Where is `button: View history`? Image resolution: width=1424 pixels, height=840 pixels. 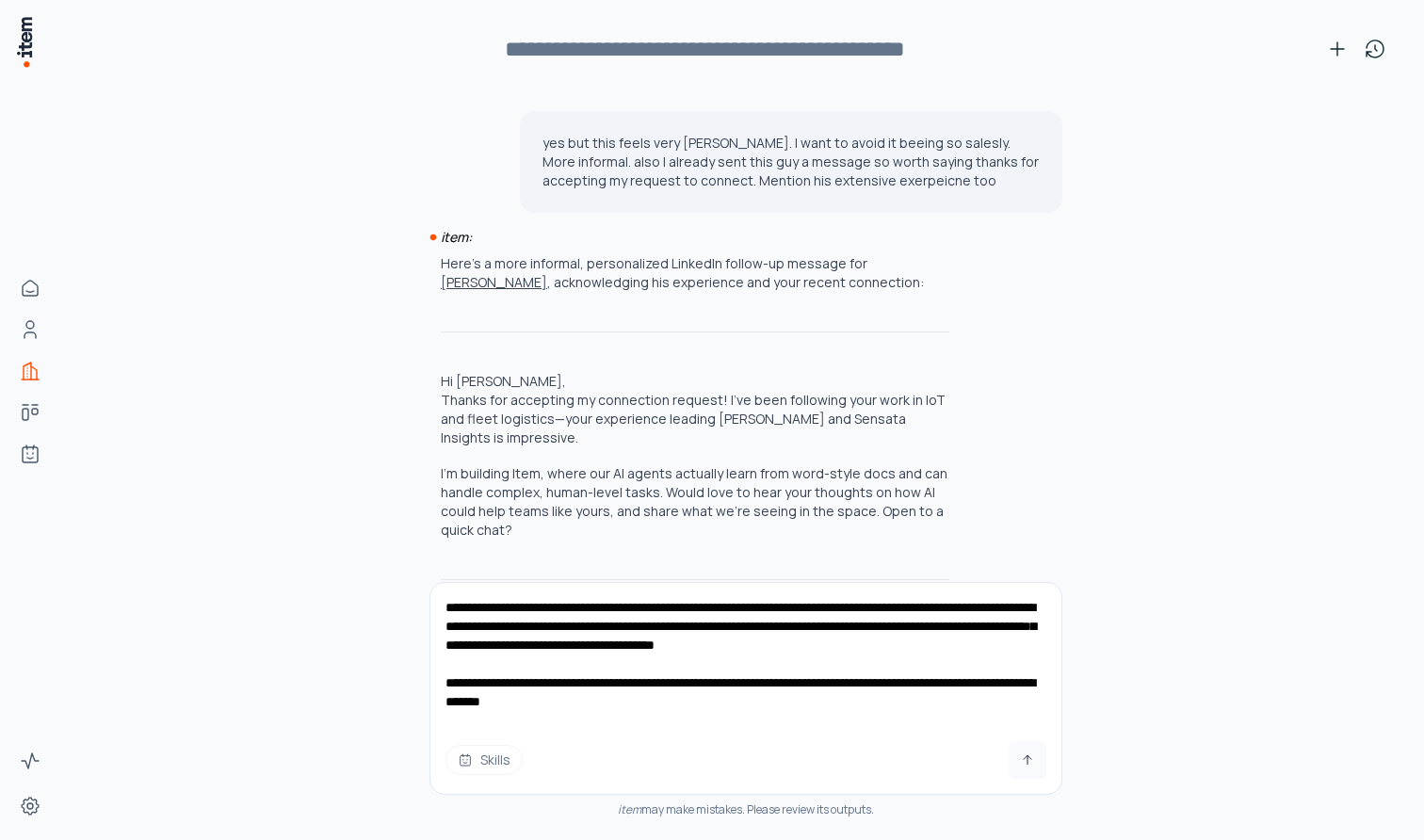 button: View history is located at coordinates (1375, 49).